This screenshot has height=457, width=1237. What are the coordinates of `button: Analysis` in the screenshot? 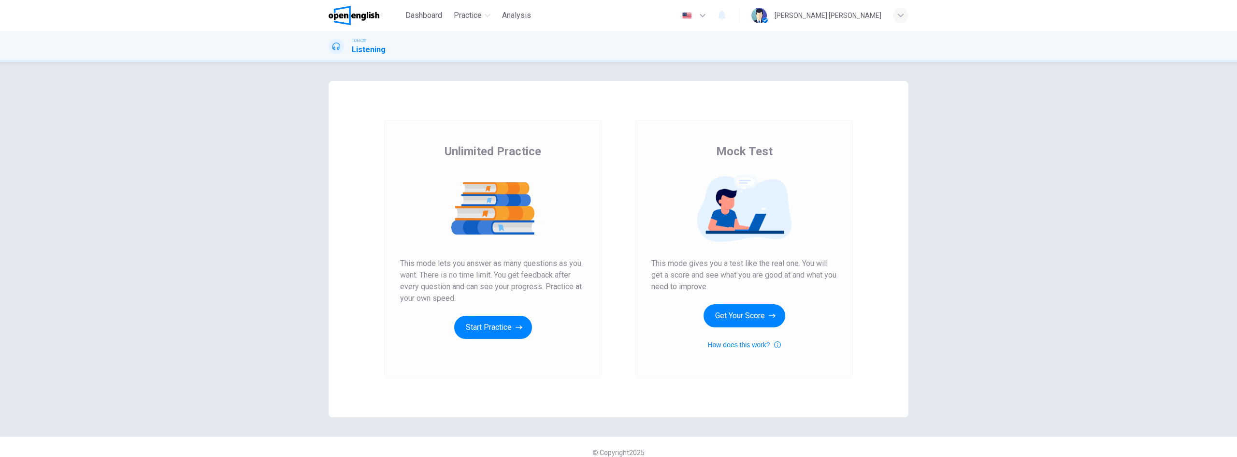 It's located at (517, 15).